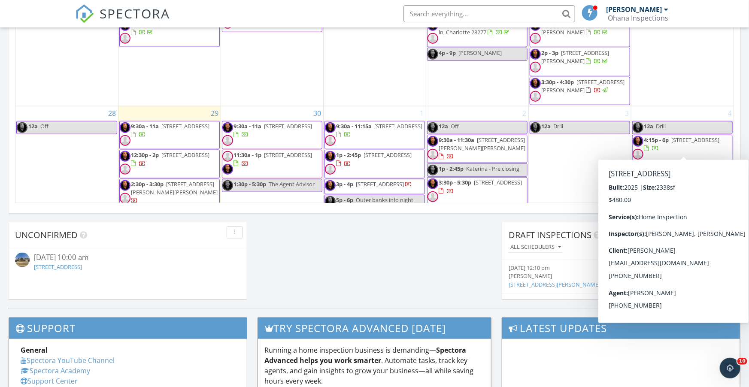  Describe the element at coordinates (374, 366) in the screenshot. I see `p: Running a home inspection business is demanding— . Automate tasks, track key agents, and gain ins...` at that location.